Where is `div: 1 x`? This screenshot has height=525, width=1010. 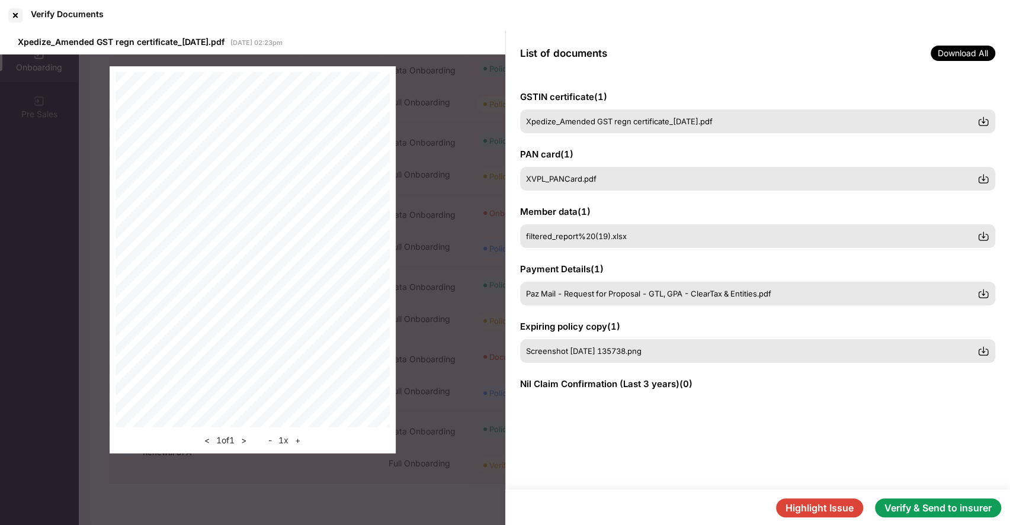 div: 1 x is located at coordinates (284, 441).